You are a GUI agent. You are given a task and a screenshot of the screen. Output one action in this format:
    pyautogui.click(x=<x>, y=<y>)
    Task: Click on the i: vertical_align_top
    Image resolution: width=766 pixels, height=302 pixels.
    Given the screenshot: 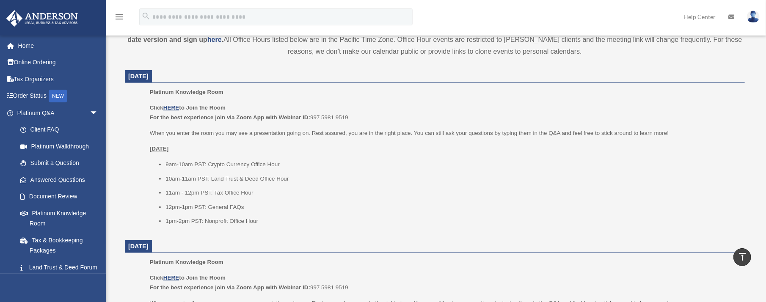 What is the action you would take?
    pyautogui.click(x=743, y=257)
    